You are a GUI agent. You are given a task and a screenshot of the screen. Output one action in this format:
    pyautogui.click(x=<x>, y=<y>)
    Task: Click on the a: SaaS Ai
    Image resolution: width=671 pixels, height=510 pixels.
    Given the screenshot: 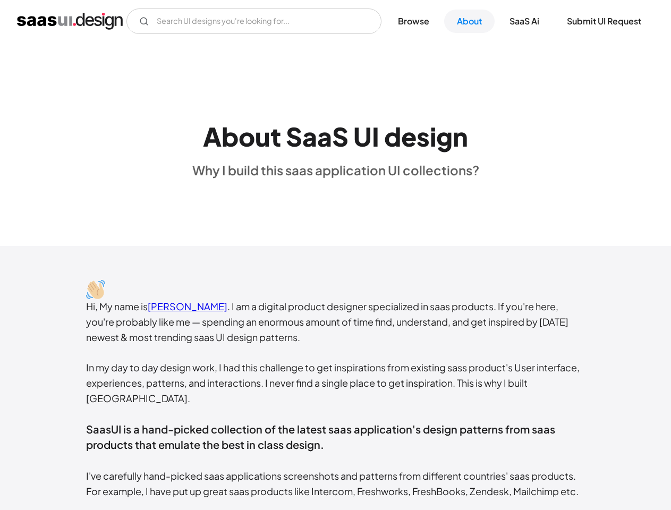 What is the action you would take?
    pyautogui.click(x=524, y=21)
    